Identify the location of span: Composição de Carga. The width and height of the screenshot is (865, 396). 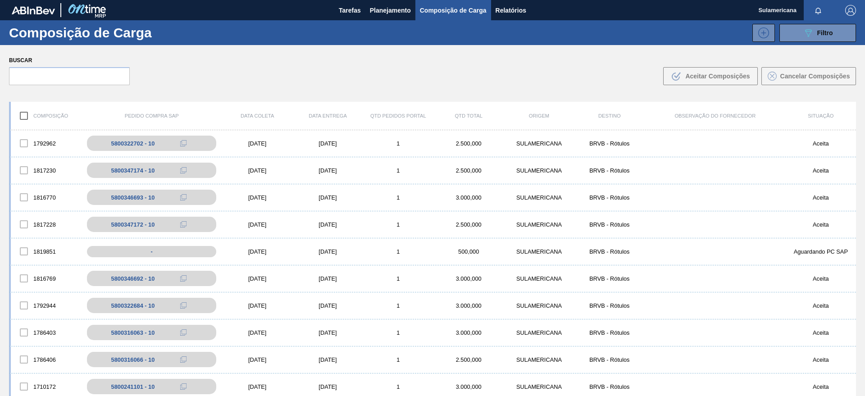
(453, 10).